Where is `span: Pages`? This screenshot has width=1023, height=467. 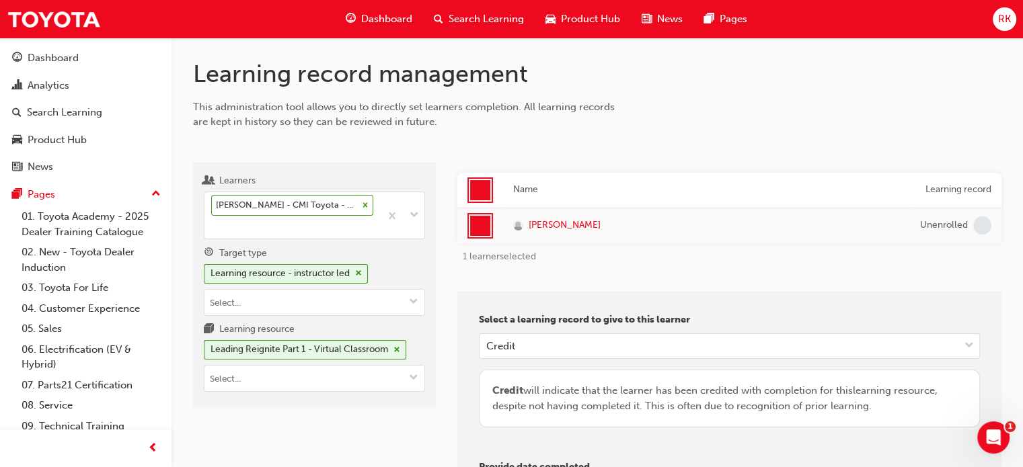 span: Pages is located at coordinates (733, 19).